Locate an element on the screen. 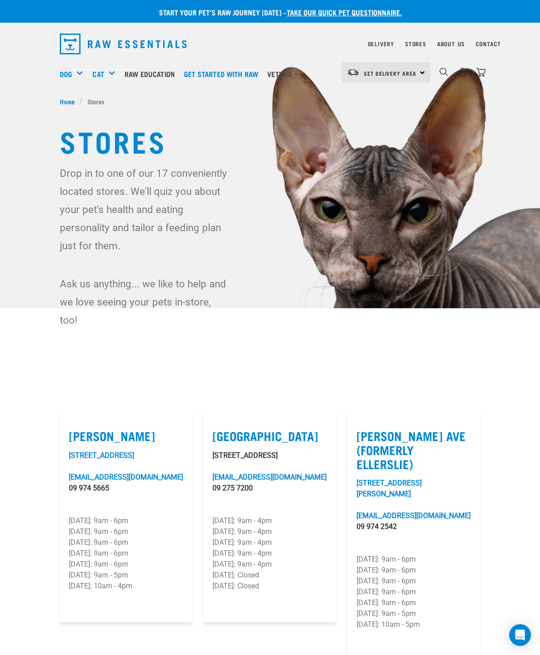  p: Drop in to one of our 17 conveniently located stores. We'll quiz you about your pet's health and ... is located at coordinates (144, 209).